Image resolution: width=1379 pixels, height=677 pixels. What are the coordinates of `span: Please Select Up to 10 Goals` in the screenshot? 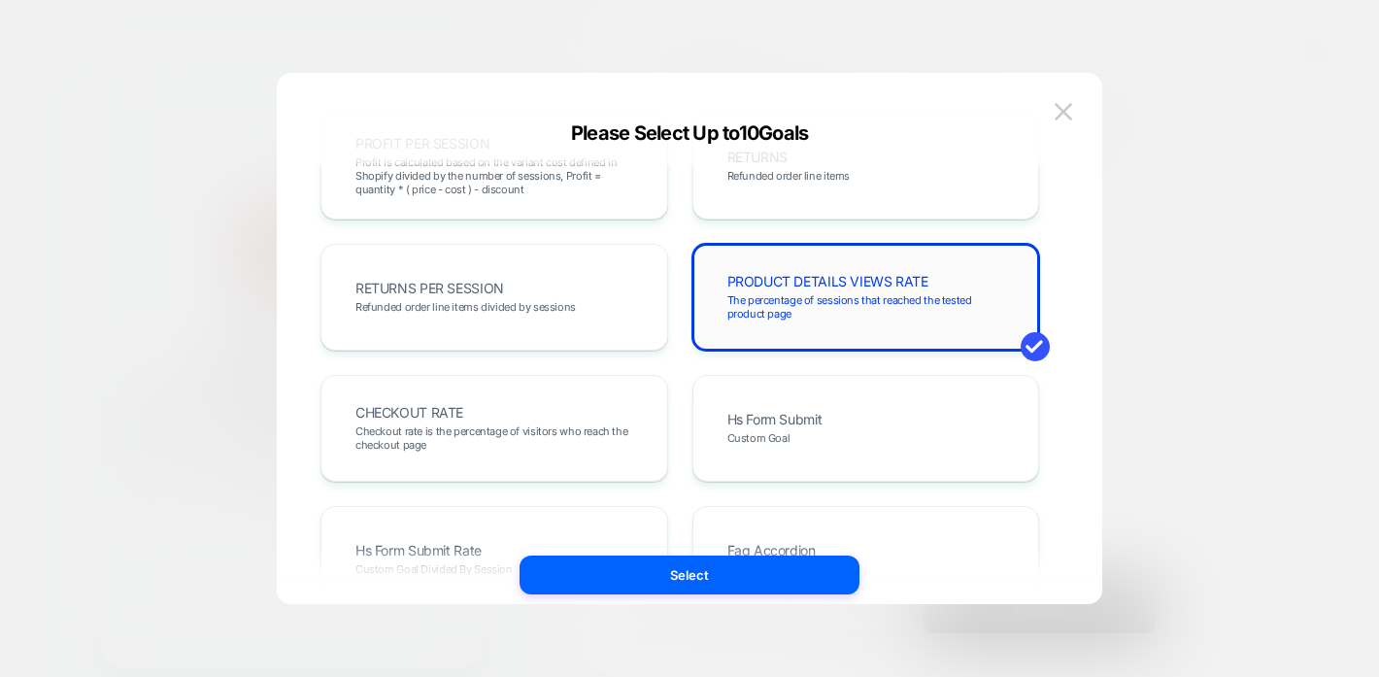 It's located at (689, 133).